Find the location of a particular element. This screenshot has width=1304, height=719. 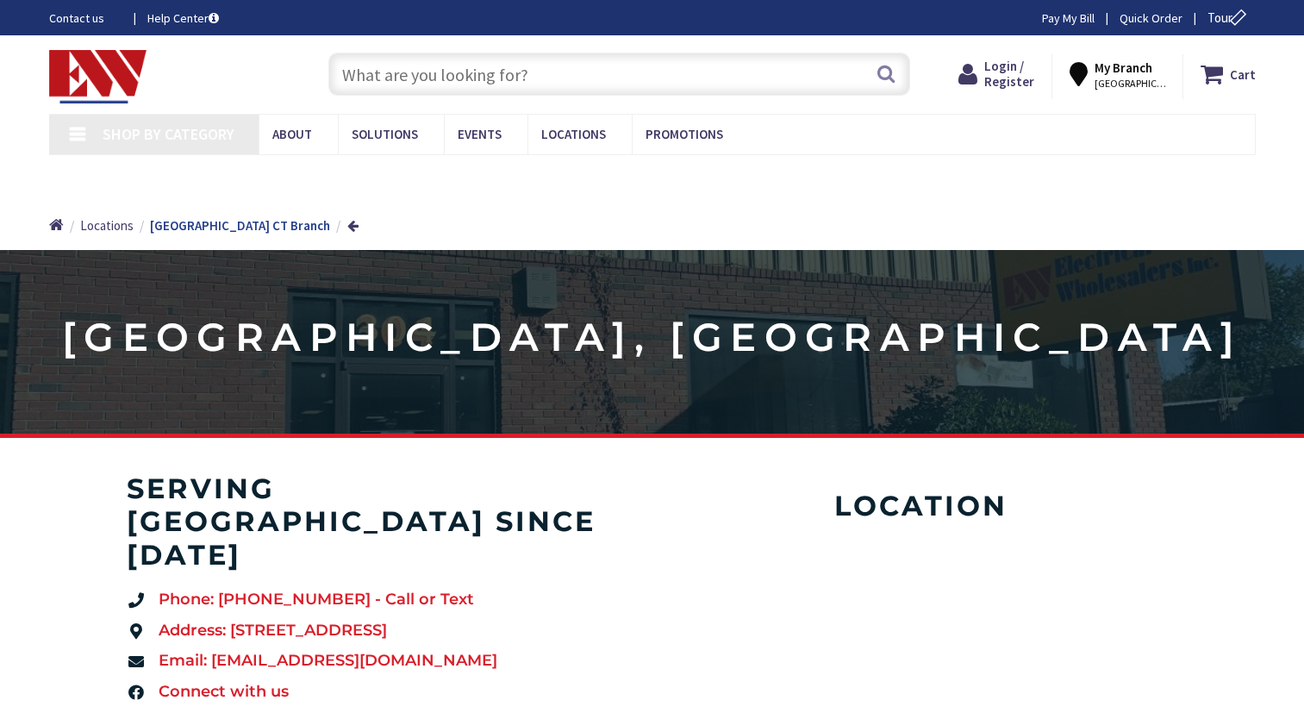

a: Contact us is located at coordinates (84, 18).